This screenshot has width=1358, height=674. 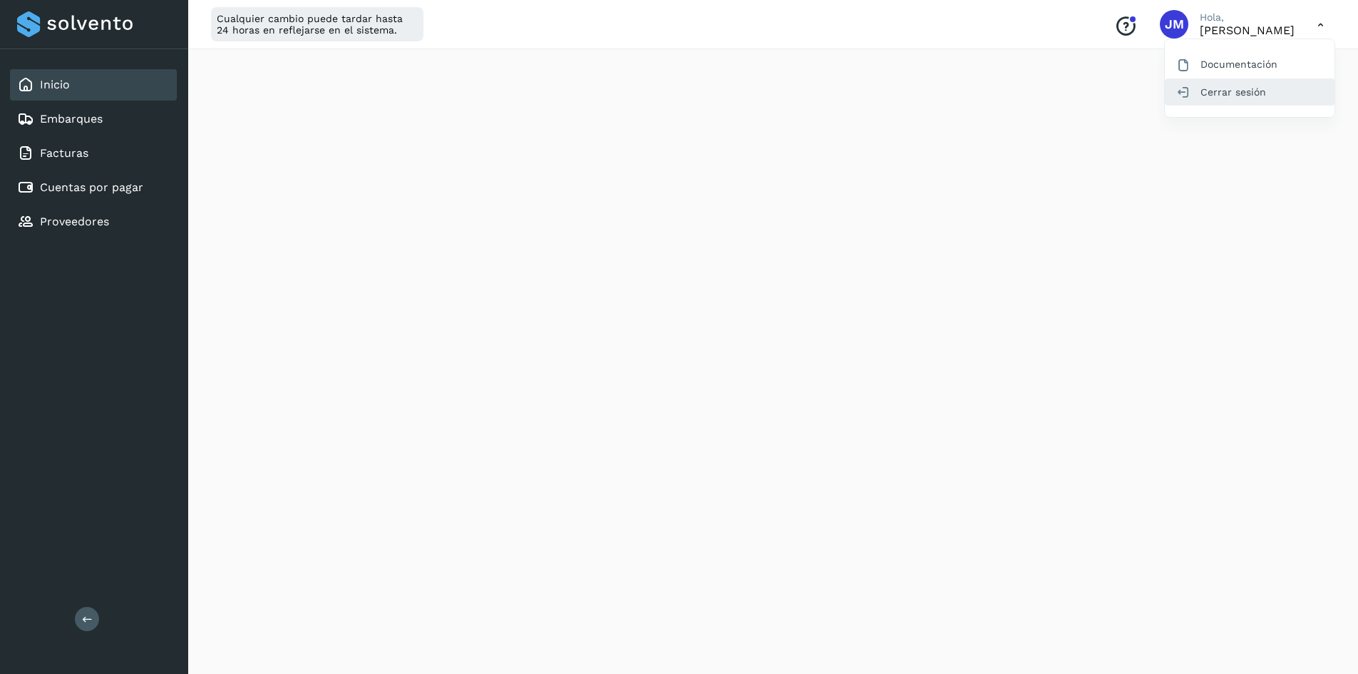 What do you see at coordinates (91, 187) in the screenshot?
I see `a: Cuentas por pagar` at bounding box center [91, 187].